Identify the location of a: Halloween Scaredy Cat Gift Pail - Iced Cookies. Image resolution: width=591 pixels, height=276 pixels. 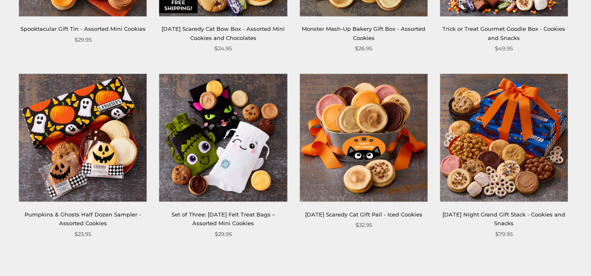
(364, 138).